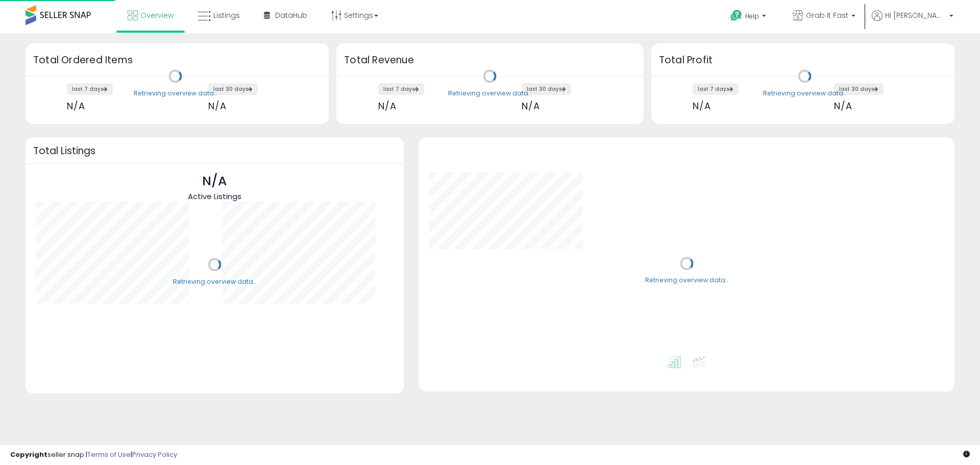  What do you see at coordinates (749, 17) in the screenshot?
I see `a: Help` at bounding box center [749, 17].